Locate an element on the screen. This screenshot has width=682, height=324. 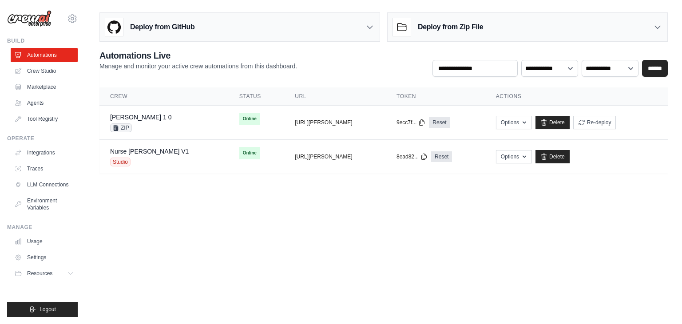
button: Re-deploy is located at coordinates (594, 123).